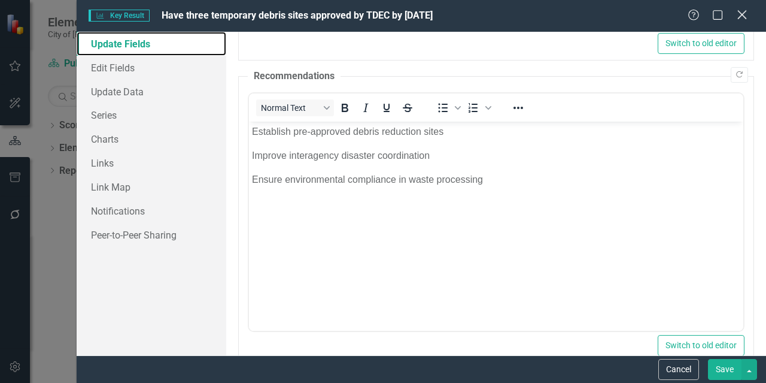  Describe the element at coordinates (151, 44) in the screenshot. I see `a: Update Fields` at that location.